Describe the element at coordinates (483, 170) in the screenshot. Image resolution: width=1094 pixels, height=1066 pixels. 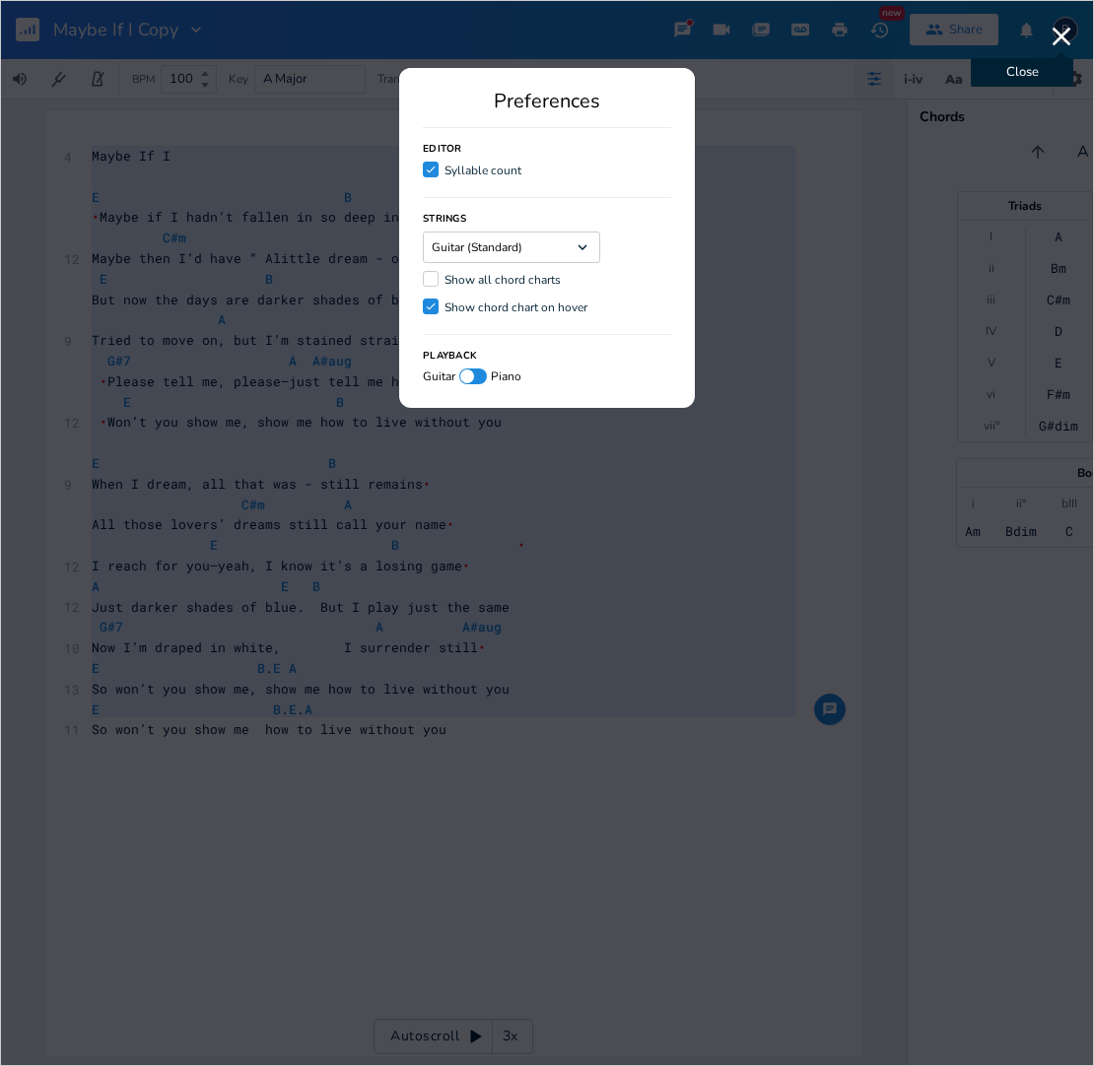
I see `div: Syllable count` at that location.